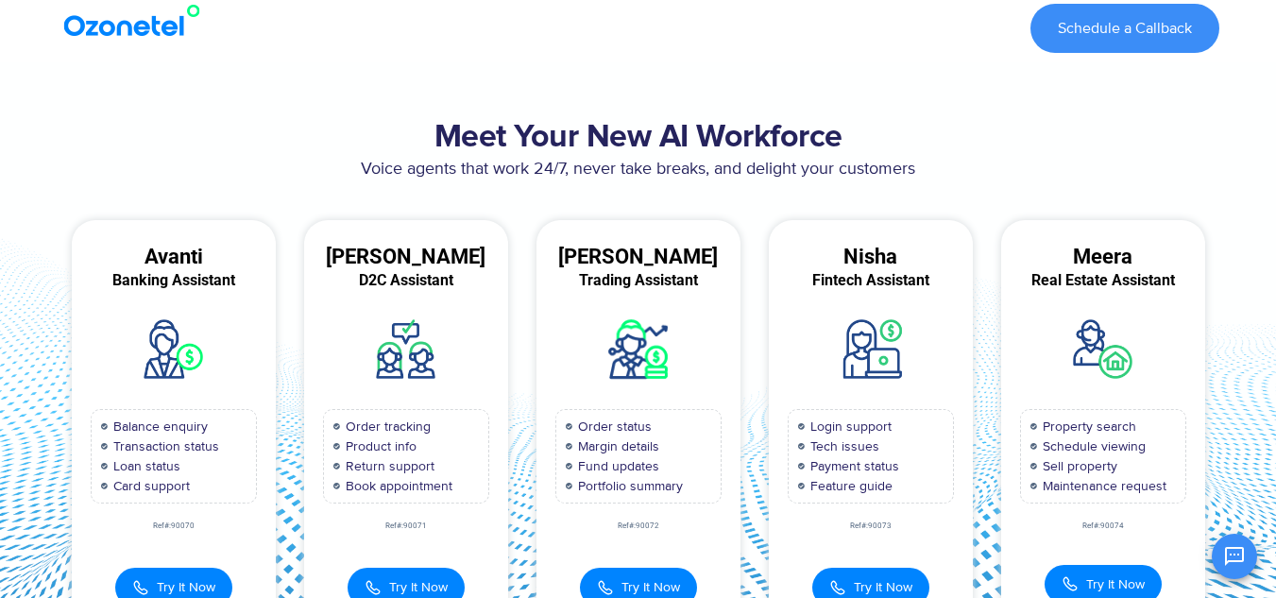 This screenshot has width=1276, height=598. Describe the element at coordinates (379, 446) in the screenshot. I see `span: Product info` at that location.